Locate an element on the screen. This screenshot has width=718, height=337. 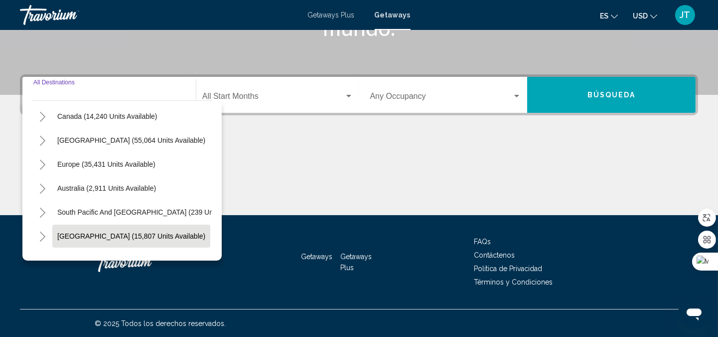
span: Canada (14,240 units available) is located at coordinates (107, 116).